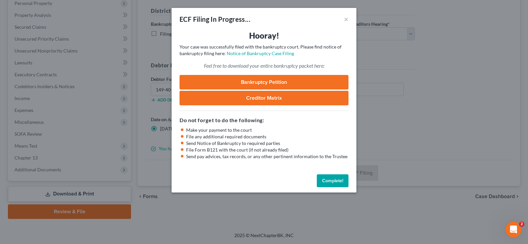 The width and height of the screenshot is (528, 244). What do you see at coordinates (267, 143) in the screenshot?
I see `li: Send Notice of Bankruptcy to required parties` at bounding box center [267, 143].